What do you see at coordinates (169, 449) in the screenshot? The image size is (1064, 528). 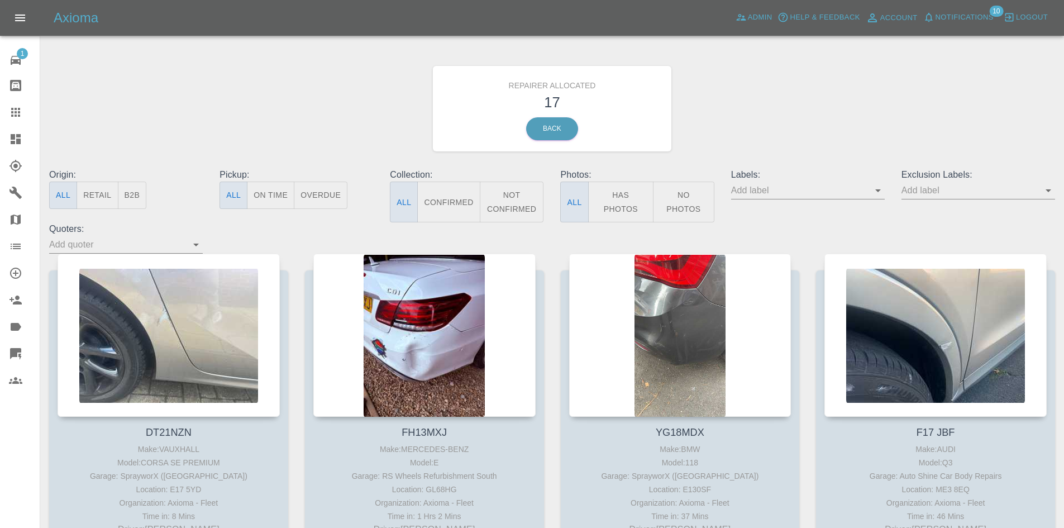 I see `div: Make: VAUXHALL` at bounding box center [169, 449].